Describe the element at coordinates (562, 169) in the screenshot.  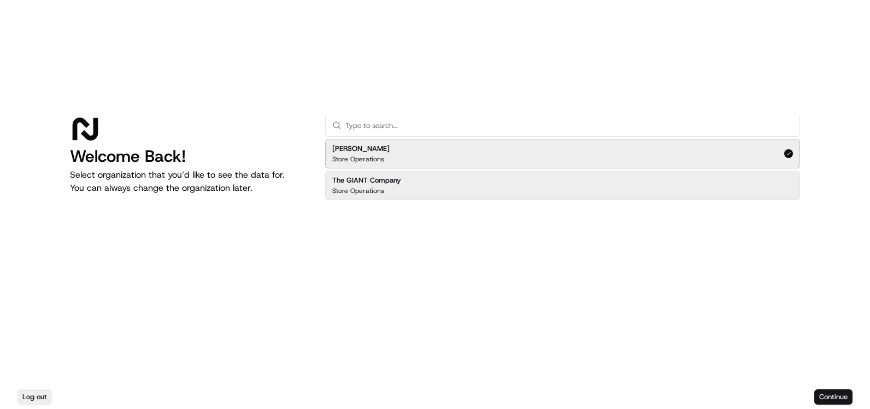
I see `div: Suggestions` at that location.